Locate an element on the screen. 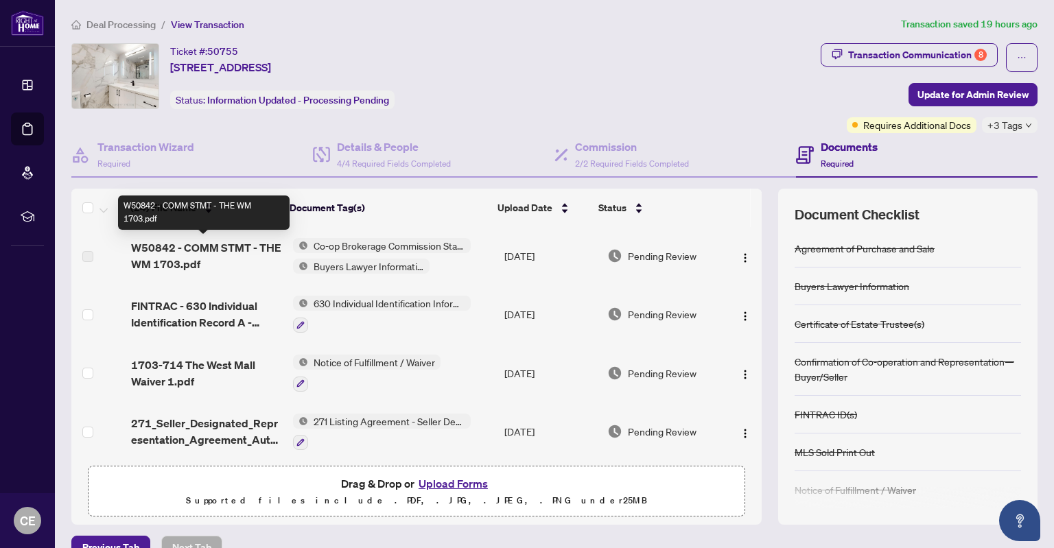 This screenshot has height=548, width=1054. span: Upload Date is located at coordinates (525, 208).